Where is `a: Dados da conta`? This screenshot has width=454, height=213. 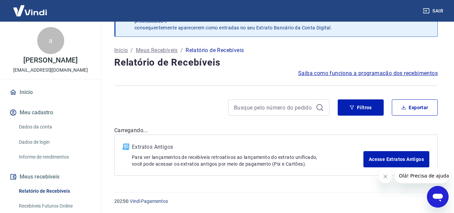
a: Dados da conta is located at coordinates (54, 127).